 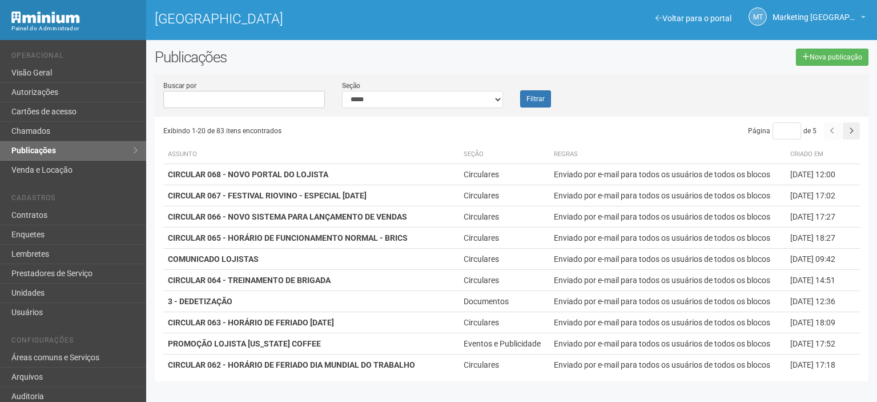 I want to click on li: Configurações, so click(x=74, y=342).